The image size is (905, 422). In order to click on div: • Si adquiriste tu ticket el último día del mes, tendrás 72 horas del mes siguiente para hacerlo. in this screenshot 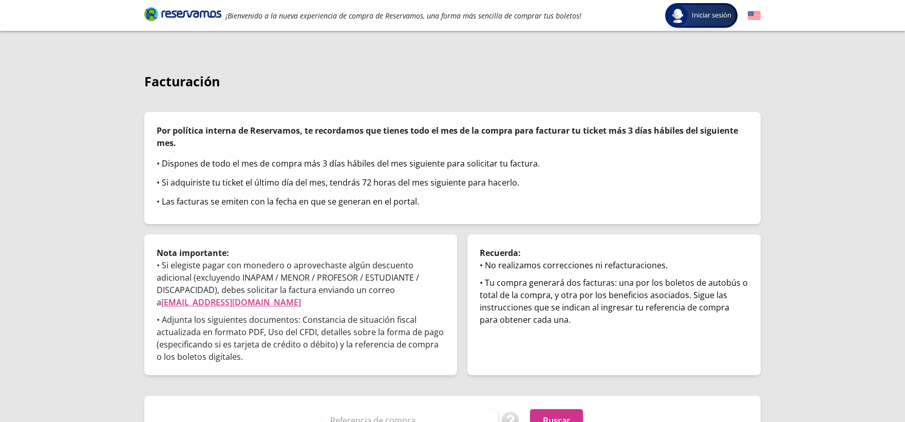, I will do `click(453, 182)`.